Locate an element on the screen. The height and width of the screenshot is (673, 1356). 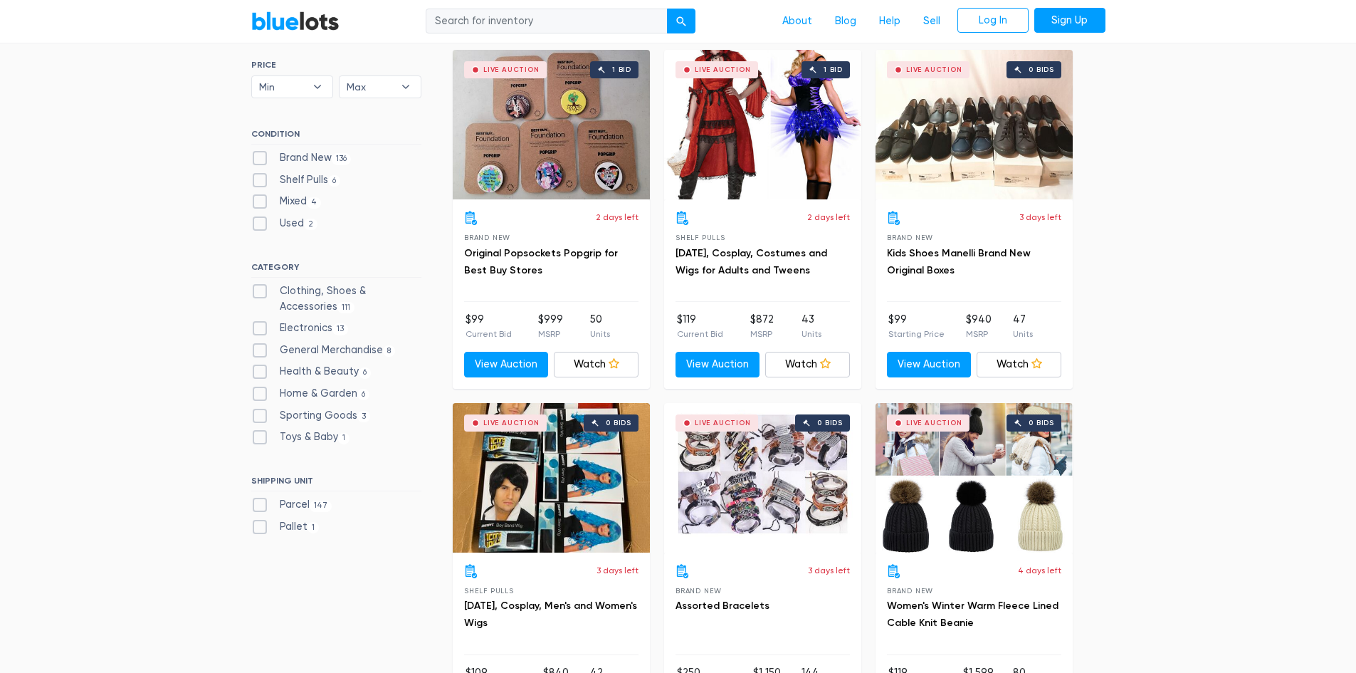
span: 136 is located at coordinates (342, 159).